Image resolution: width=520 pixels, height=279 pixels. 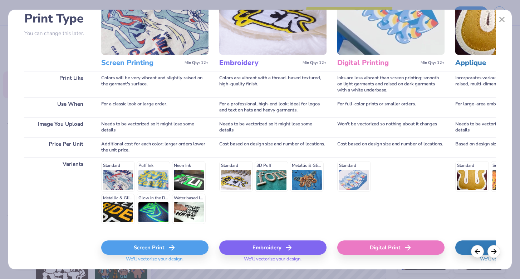 I want to click on div: Colors are vibrant with a thread-based textured, high-quality finish., so click(x=273, y=84).